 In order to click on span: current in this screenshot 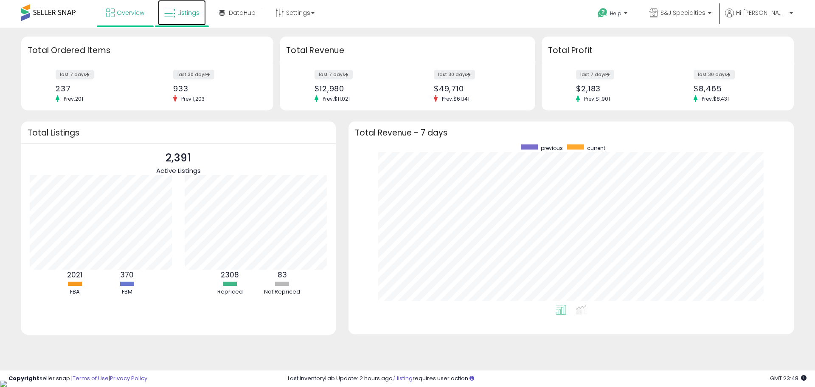, I will do `click(596, 148)`.